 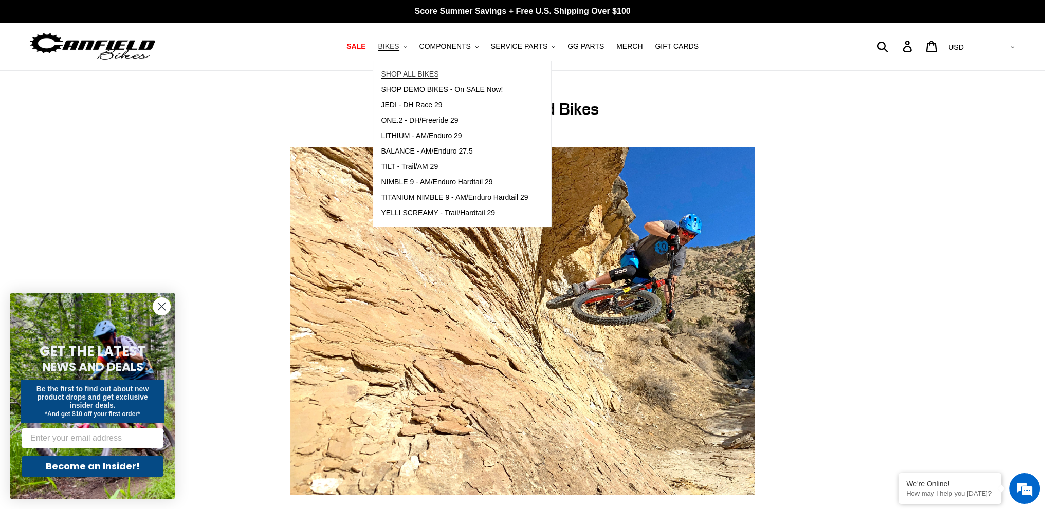 What do you see at coordinates (449, 46) in the screenshot?
I see `button: COMPONENTS` at bounding box center [449, 46].